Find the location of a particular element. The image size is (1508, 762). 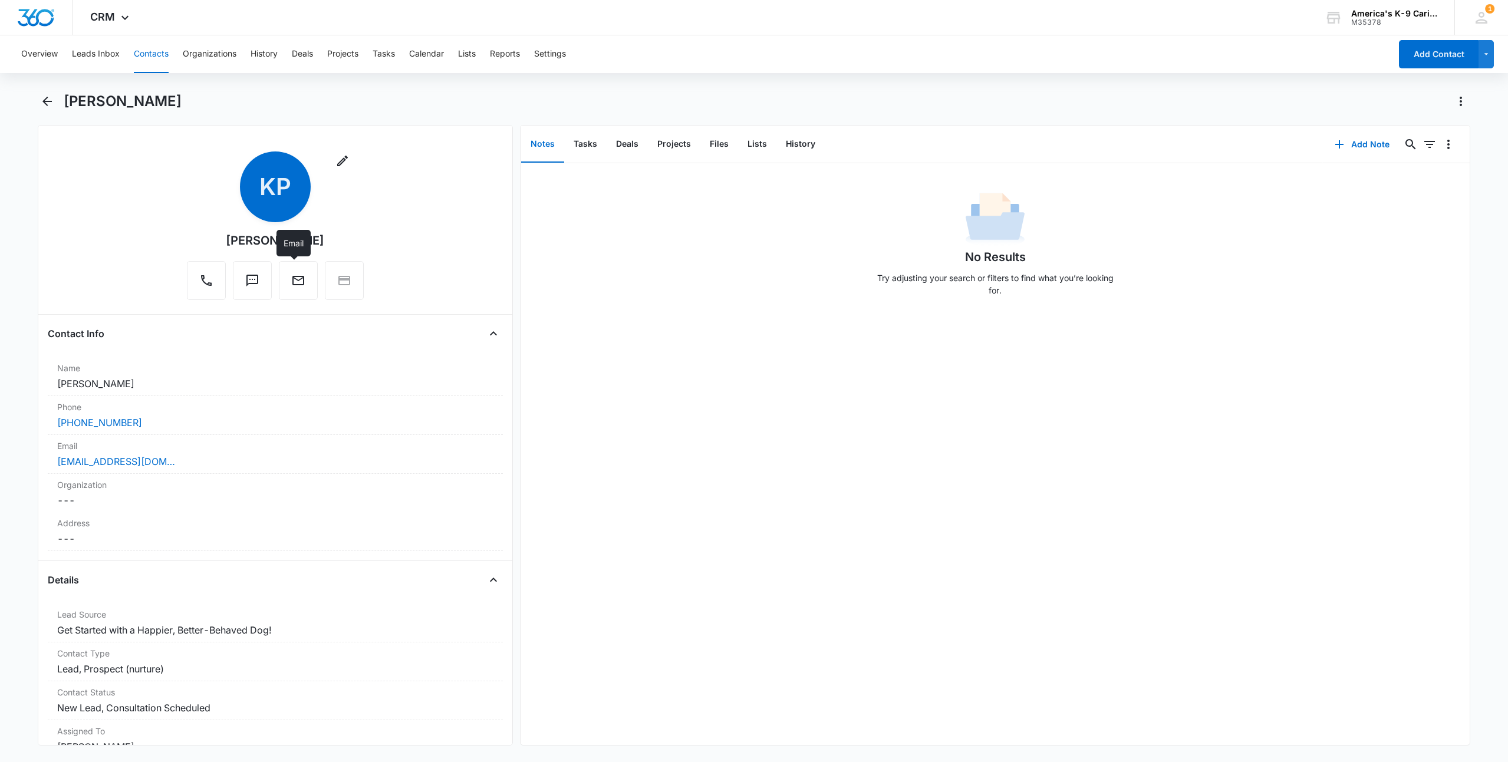

span: CRM is located at coordinates (103, 17).